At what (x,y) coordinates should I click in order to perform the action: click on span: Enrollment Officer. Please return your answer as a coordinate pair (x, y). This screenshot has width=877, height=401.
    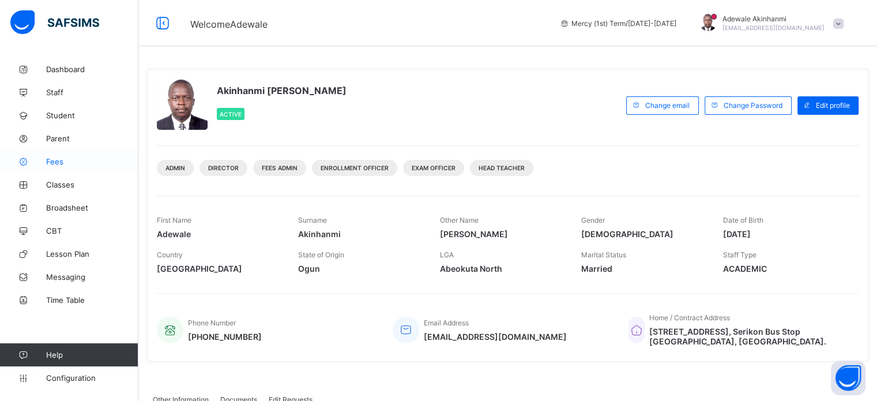
    Looking at the image, I should click on (355, 168).